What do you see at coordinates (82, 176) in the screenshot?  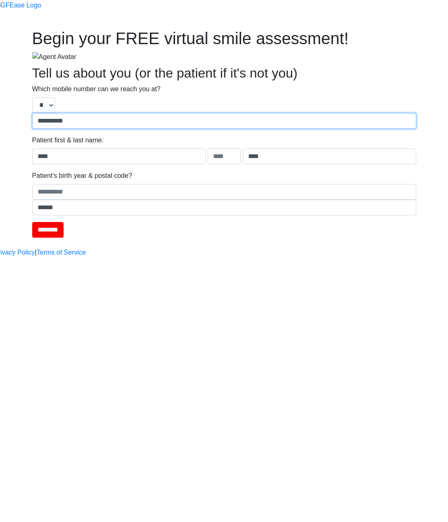 I see `label: Patient's birth year & postal code?` at bounding box center [82, 176].